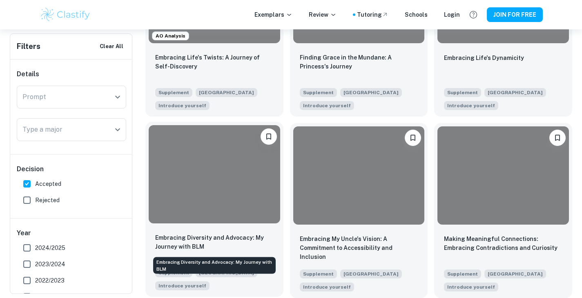 This screenshot has height=298, width=582. What do you see at coordinates (372, 15) in the screenshot?
I see `a: Tutoring` at bounding box center [372, 15].